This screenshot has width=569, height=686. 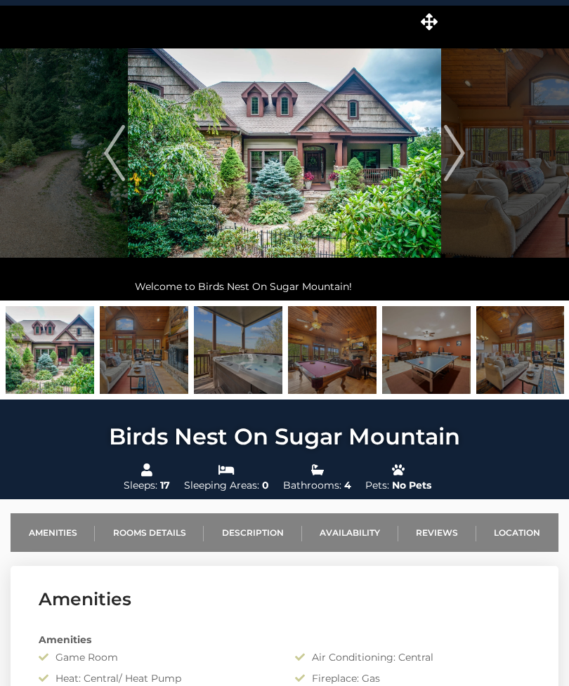 What do you see at coordinates (50, 350) in the screenshot?
I see `img: 168440338` at bounding box center [50, 350].